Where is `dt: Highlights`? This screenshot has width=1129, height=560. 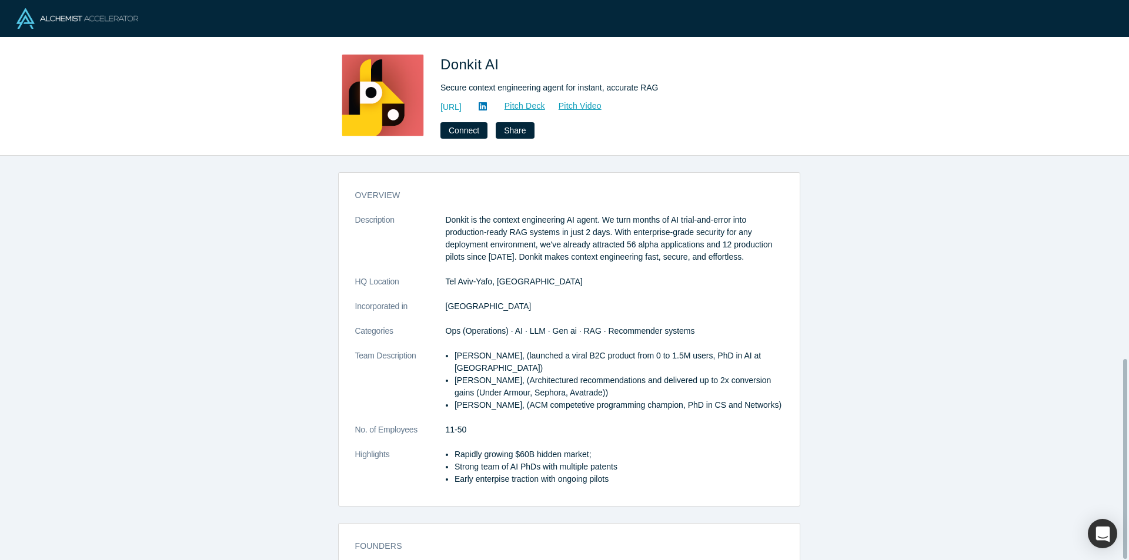 dt: Highlights is located at coordinates (400, 473).